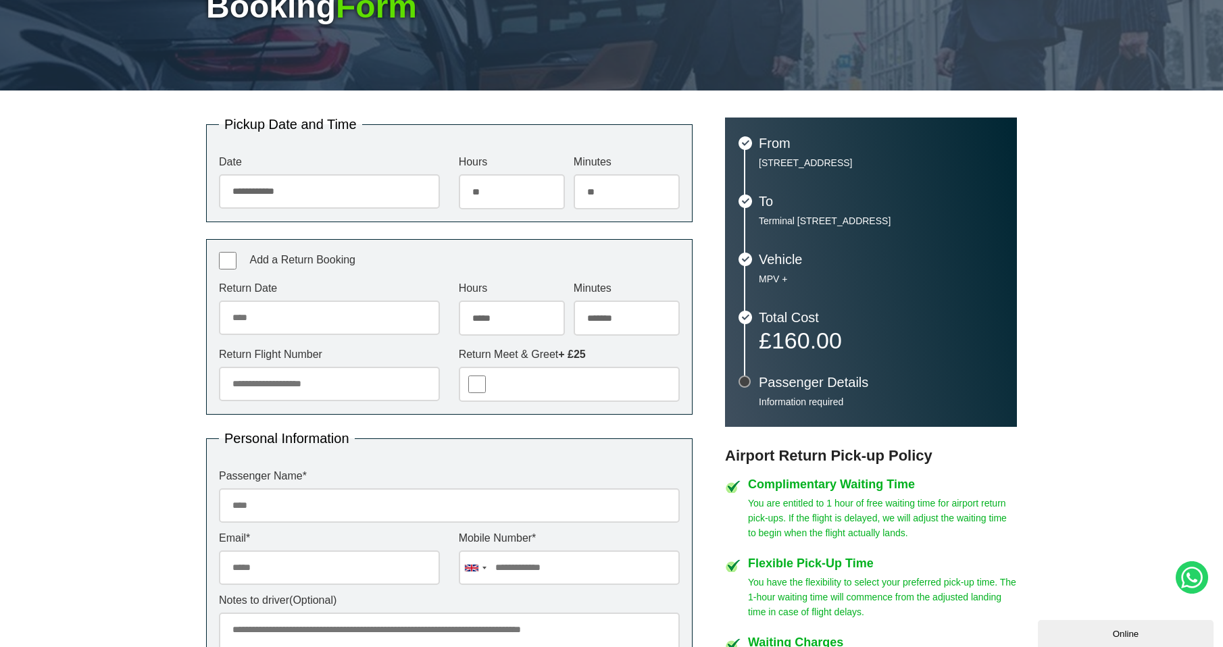 This screenshot has width=1223, height=647. What do you see at coordinates (302, 260) in the screenshot?
I see `span: Add a Return Booking` at bounding box center [302, 260].